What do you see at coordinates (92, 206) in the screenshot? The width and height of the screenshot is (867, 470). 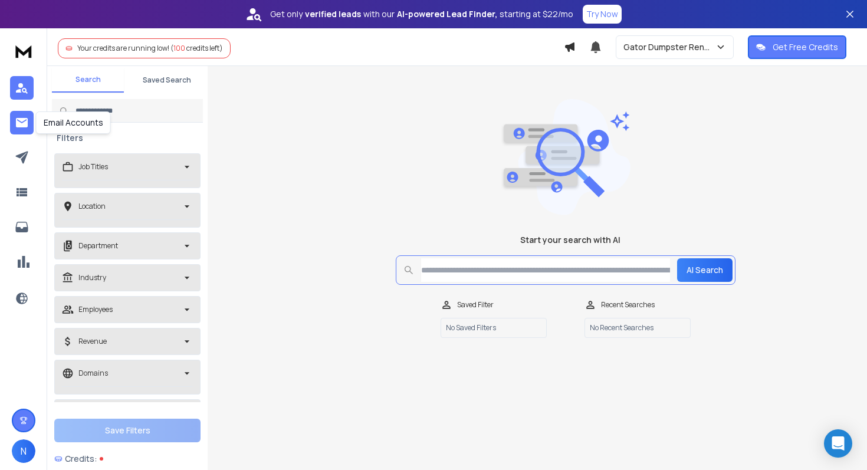 I see `p: Location` at bounding box center [92, 206].